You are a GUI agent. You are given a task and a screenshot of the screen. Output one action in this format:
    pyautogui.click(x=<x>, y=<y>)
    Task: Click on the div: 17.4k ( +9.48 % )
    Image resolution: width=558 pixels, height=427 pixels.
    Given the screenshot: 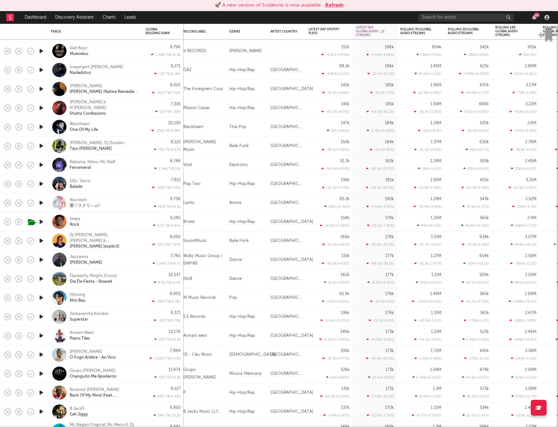 What is the action you would take?
    pyautogui.click(x=380, y=131)
    